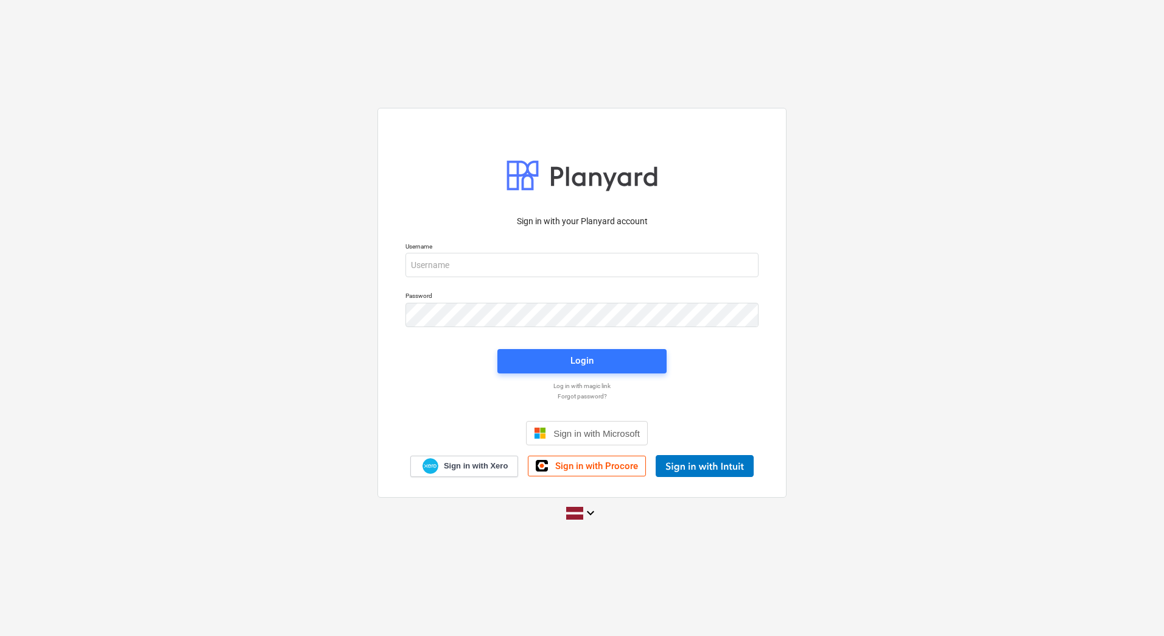 Image resolution: width=1164 pixels, height=636 pixels. Describe the element at coordinates (582, 385) in the screenshot. I see `p: Log in with magic link` at that location.